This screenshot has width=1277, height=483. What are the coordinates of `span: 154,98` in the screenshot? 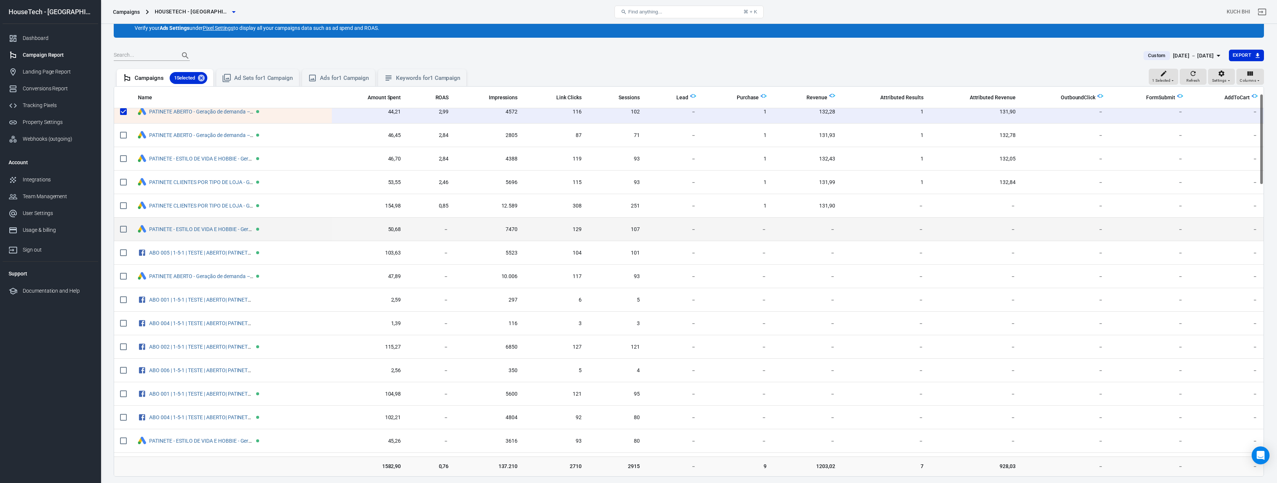 It's located at (369, 206).